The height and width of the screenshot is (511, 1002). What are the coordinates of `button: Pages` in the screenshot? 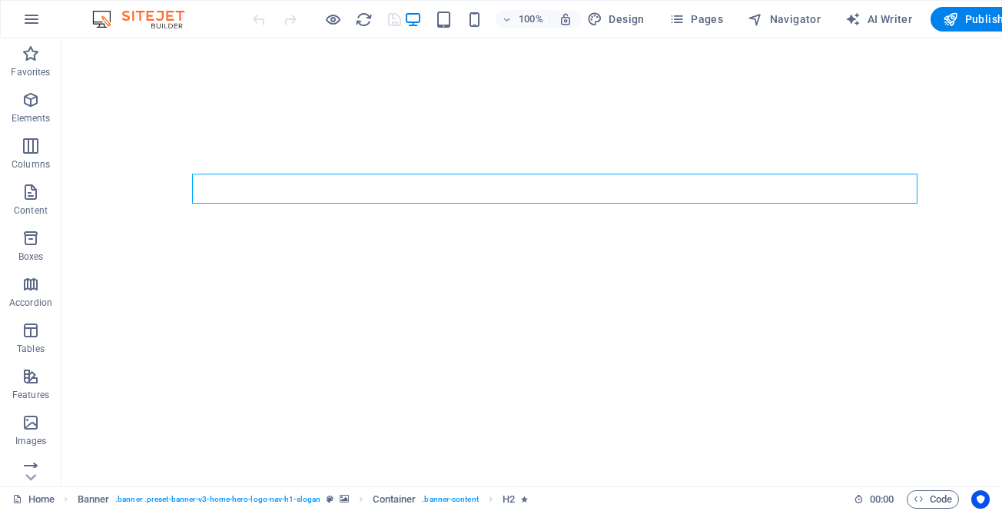 It's located at (696, 19).